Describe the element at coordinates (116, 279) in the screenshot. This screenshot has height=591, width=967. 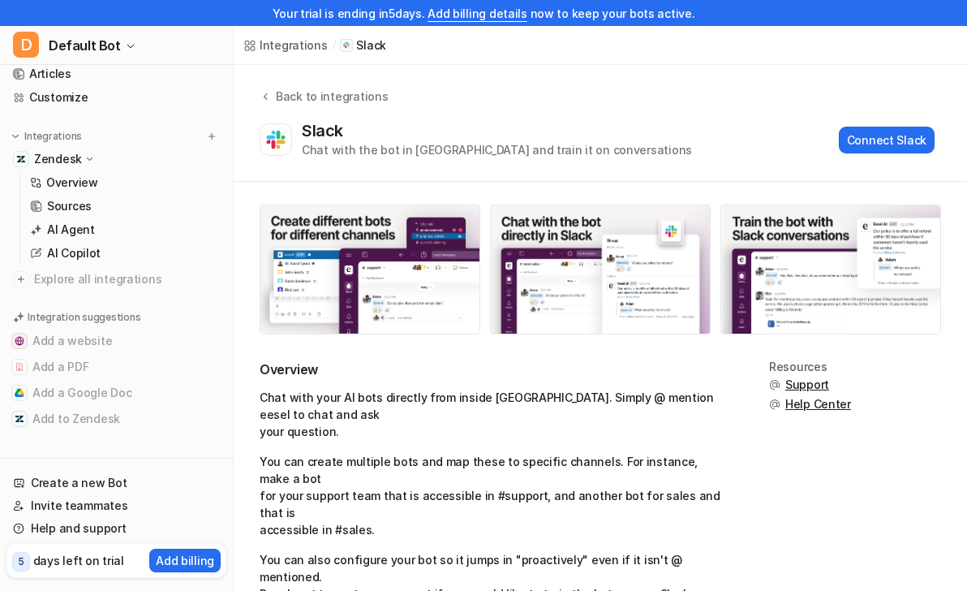
I see `a: Explore all integrations` at that location.